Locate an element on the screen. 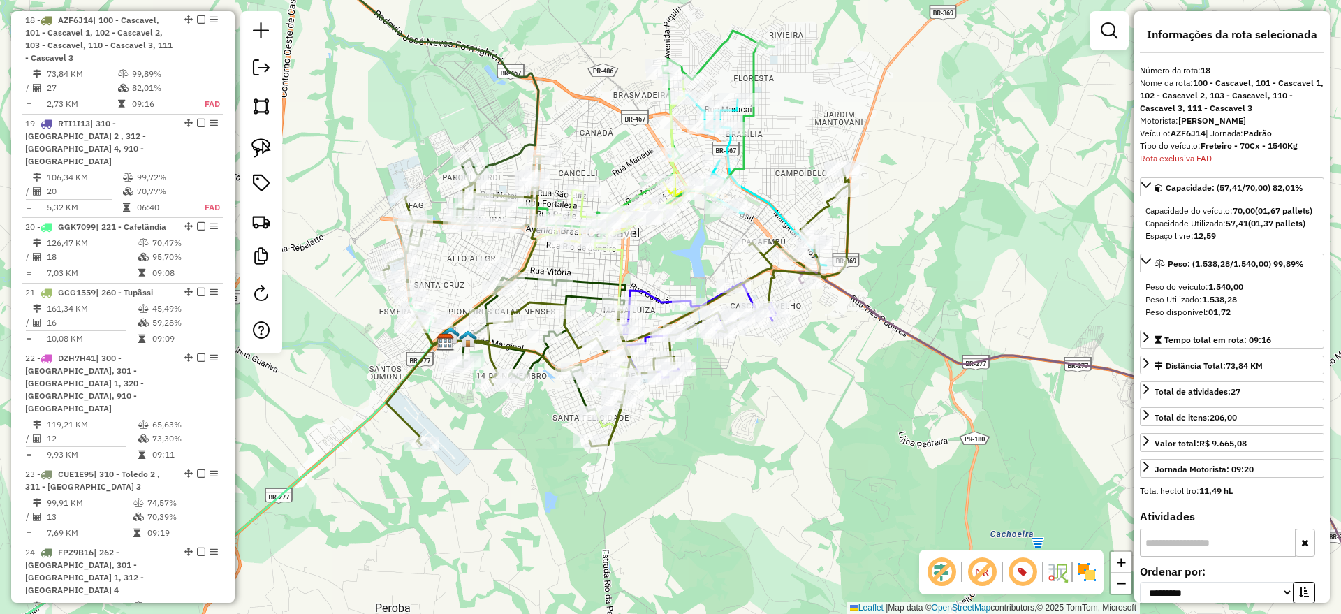 The image size is (1341, 614). div: Jornada Motorista: 09:20 is located at coordinates (1204, 469).